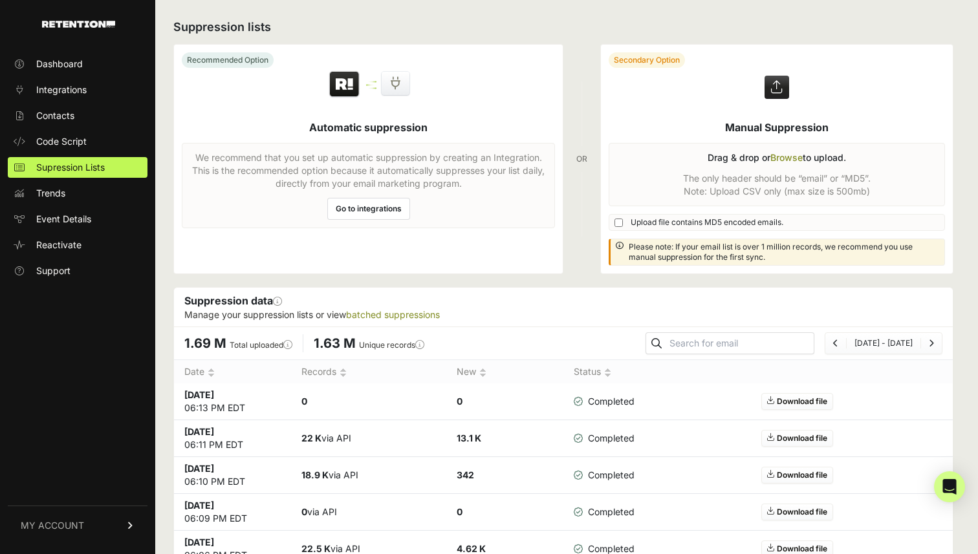 The image size is (978, 554). I want to click on td: 06:10 PM EDT, so click(232, 475).